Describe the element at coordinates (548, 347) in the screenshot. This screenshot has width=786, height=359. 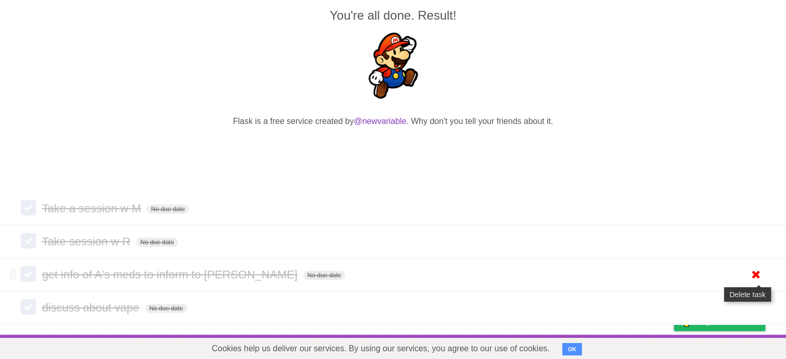
I see `a: About` at that location.